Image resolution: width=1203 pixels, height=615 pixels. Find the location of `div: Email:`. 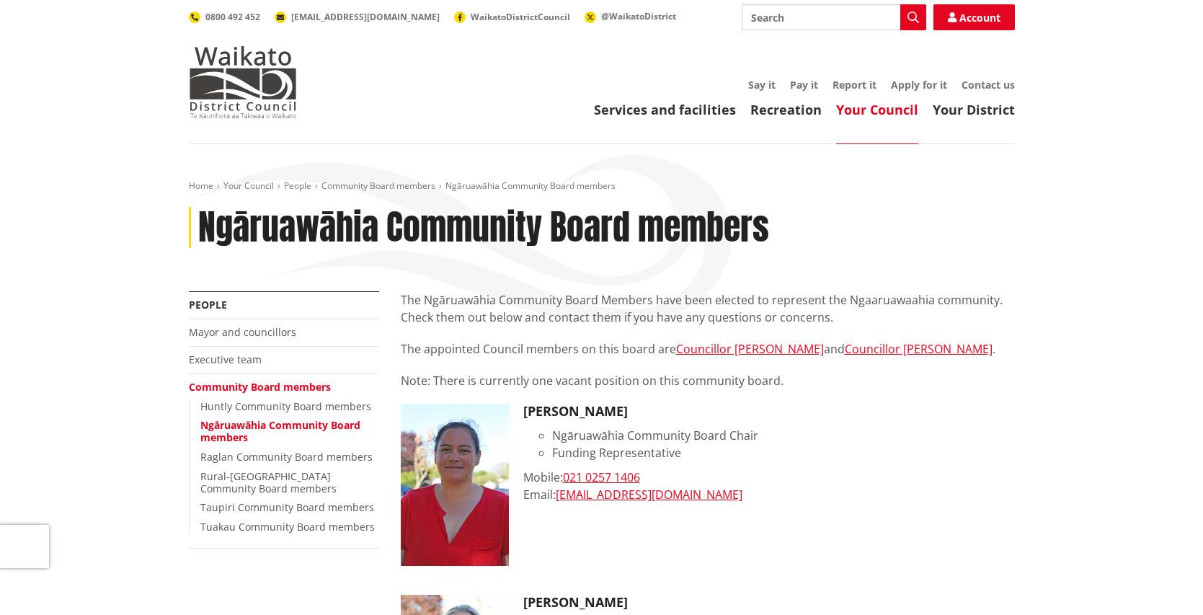

div: Email: is located at coordinates (769, 494).